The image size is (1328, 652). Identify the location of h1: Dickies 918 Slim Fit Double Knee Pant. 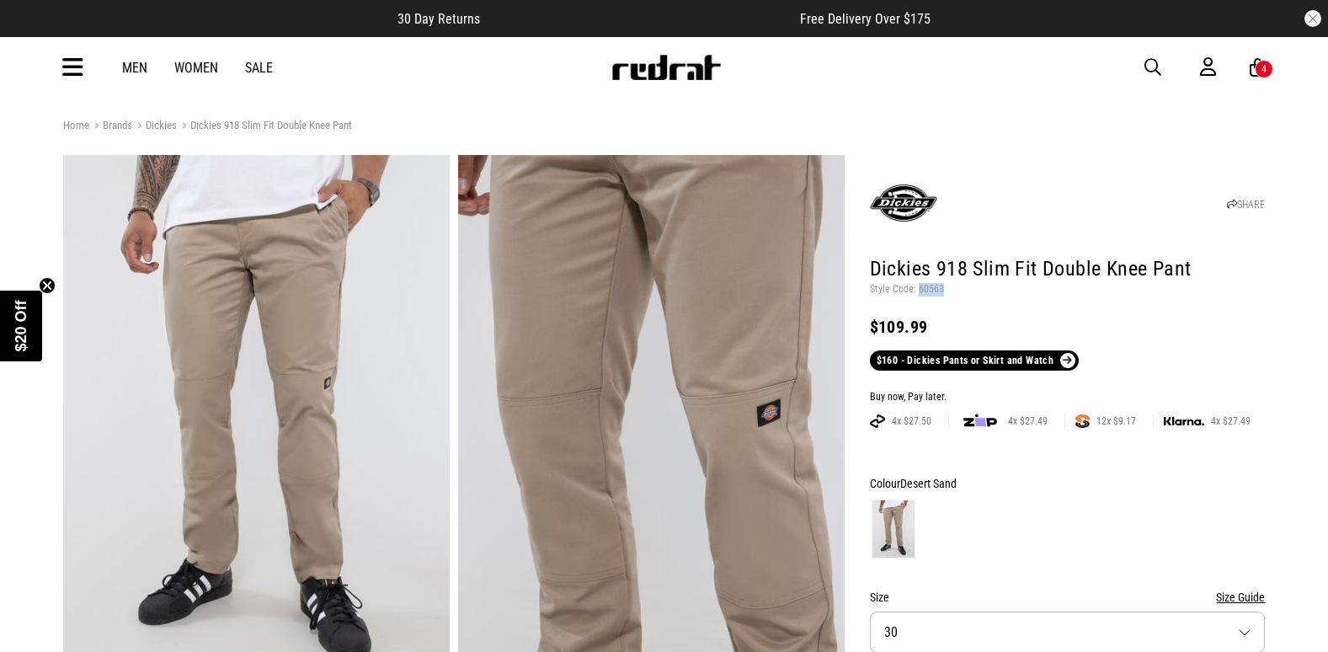
(1068, 269).